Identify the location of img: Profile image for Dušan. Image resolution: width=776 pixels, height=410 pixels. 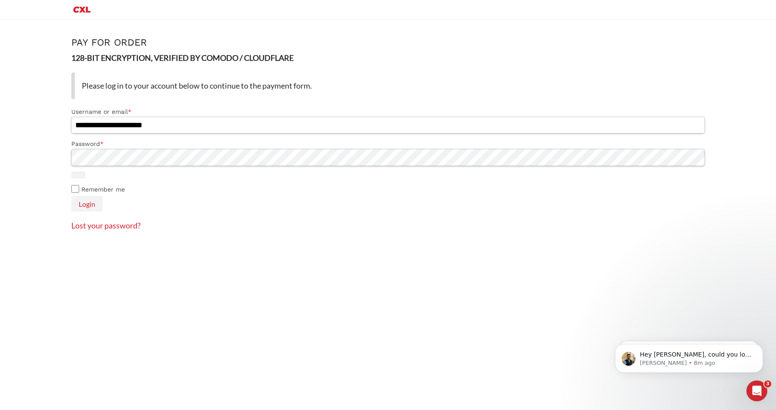
(27, 33).